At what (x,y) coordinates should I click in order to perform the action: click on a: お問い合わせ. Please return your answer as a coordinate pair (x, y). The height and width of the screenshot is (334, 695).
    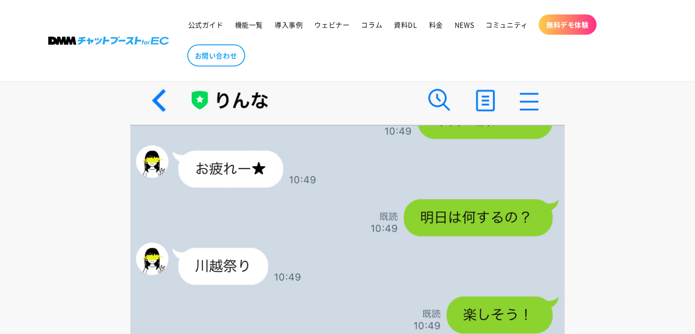
    Looking at the image, I should click on (216, 55).